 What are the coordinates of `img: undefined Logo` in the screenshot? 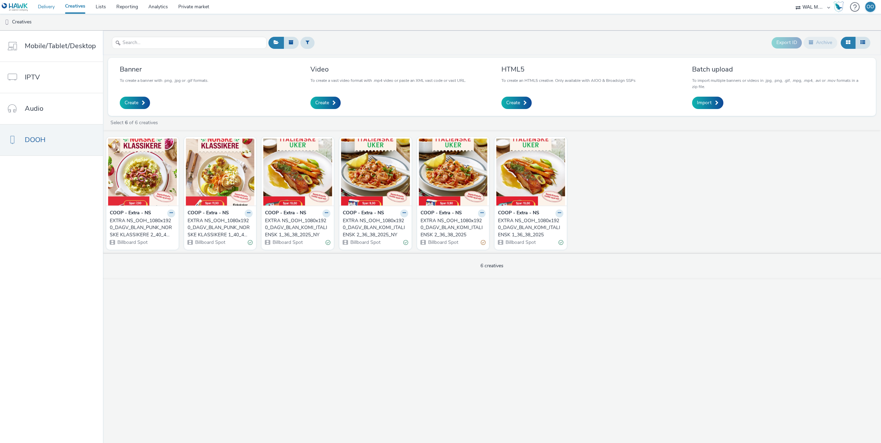 It's located at (15, 7).